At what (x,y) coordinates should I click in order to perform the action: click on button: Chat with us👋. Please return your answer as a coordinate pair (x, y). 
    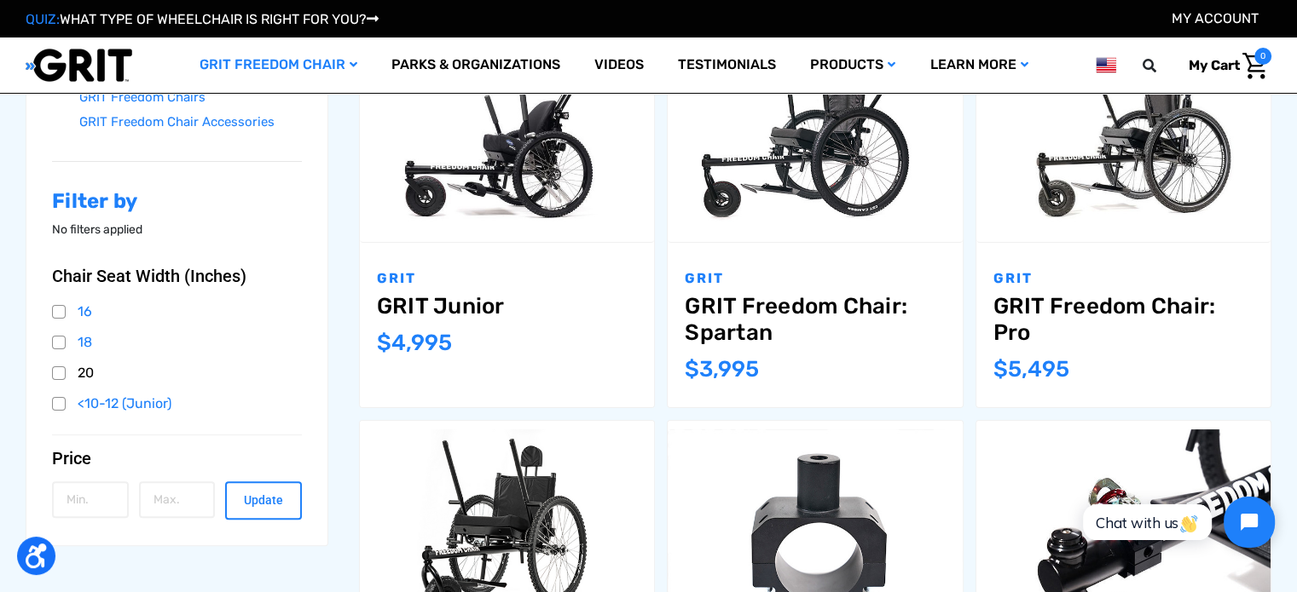
    Looking at the image, I should click on (83, 40).